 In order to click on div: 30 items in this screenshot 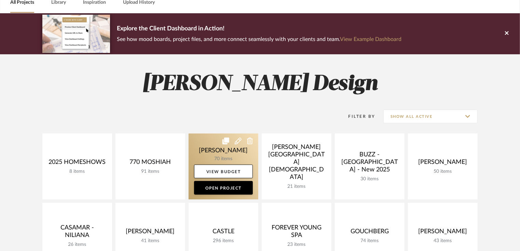, I will do `click(370, 179)`.